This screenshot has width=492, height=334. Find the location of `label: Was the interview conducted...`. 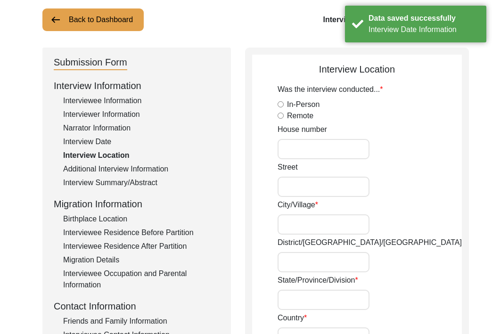

label: Was the interview conducted... is located at coordinates (330, 90).